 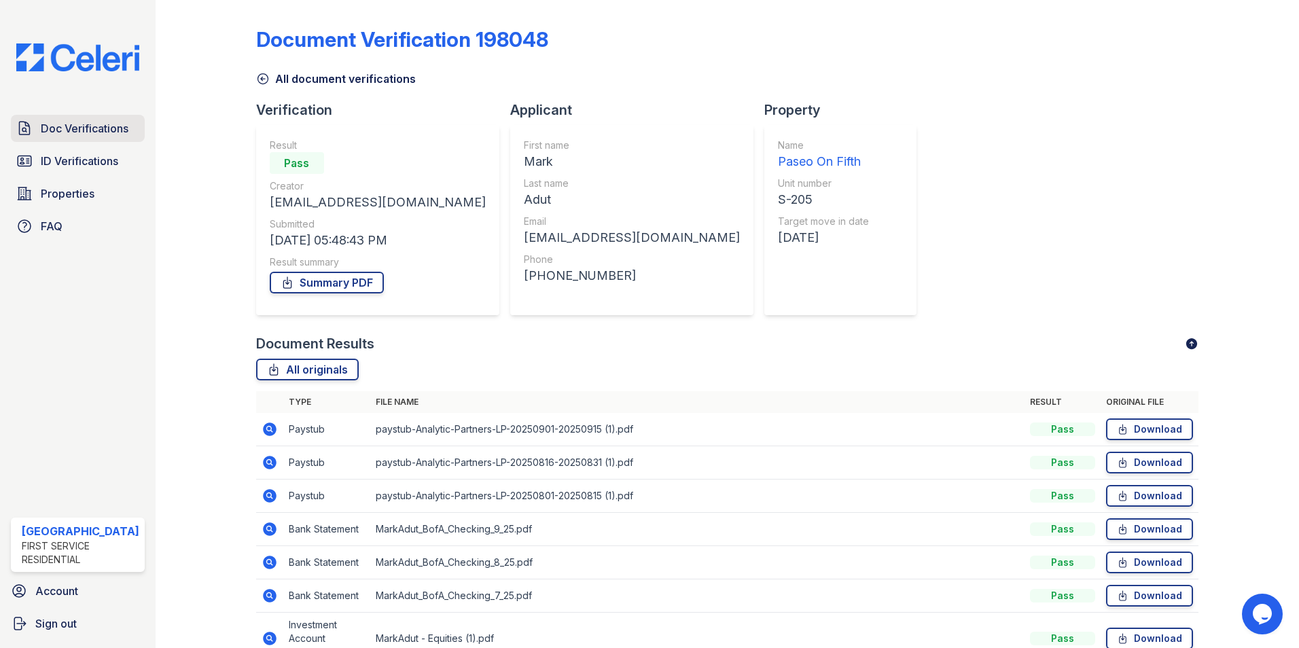 What do you see at coordinates (824, 183) in the screenshot?
I see `div: Unit number` at bounding box center [824, 183].